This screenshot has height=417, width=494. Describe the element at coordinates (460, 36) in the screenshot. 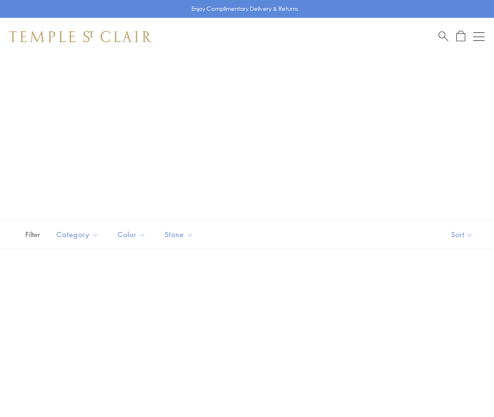

I see `a: Open Shopping Bag` at that location.